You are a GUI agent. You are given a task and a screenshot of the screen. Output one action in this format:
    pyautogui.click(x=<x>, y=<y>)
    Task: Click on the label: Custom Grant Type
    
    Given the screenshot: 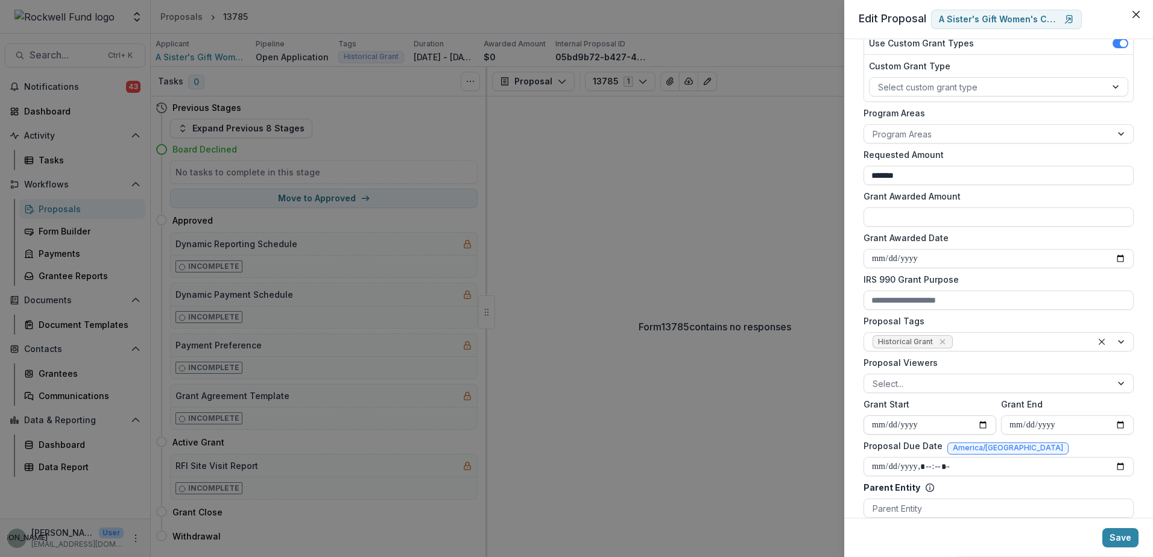 What is the action you would take?
    pyautogui.click(x=995, y=66)
    